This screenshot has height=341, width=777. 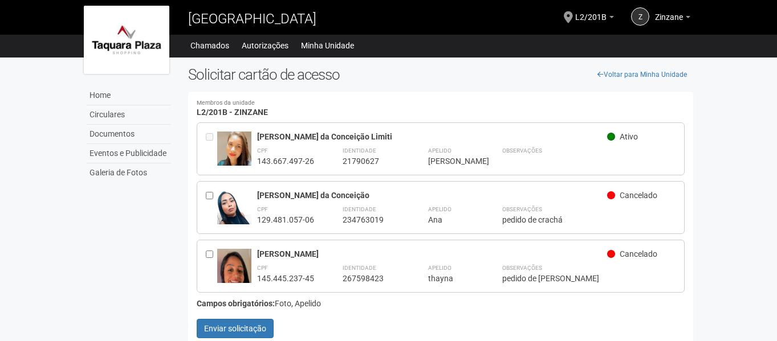 I want to click on button: Enviar solicitação, so click(x=235, y=329).